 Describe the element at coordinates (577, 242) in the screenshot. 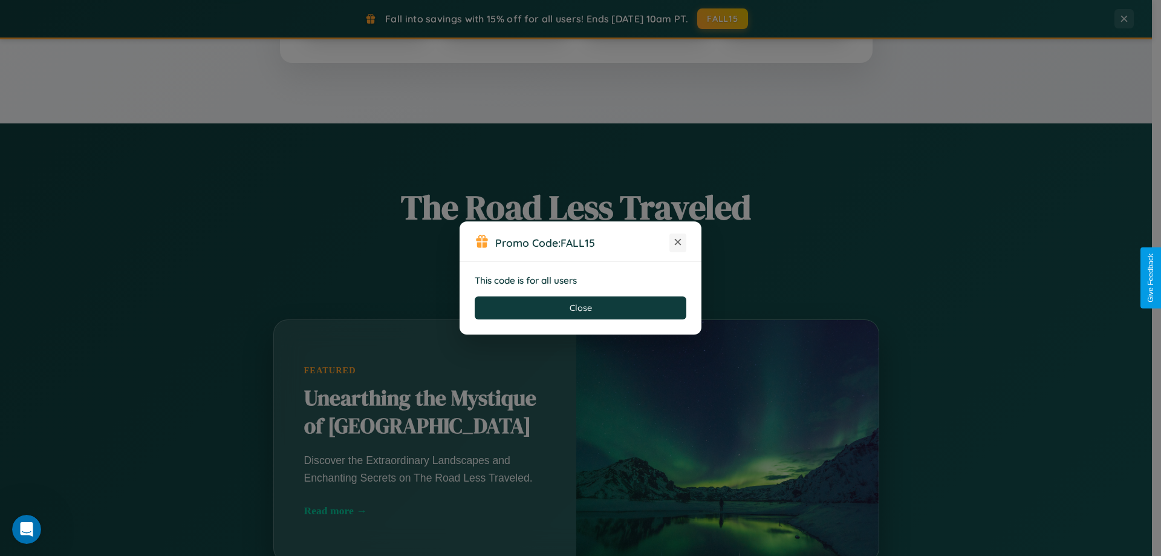

I see `b: FALL15` at that location.